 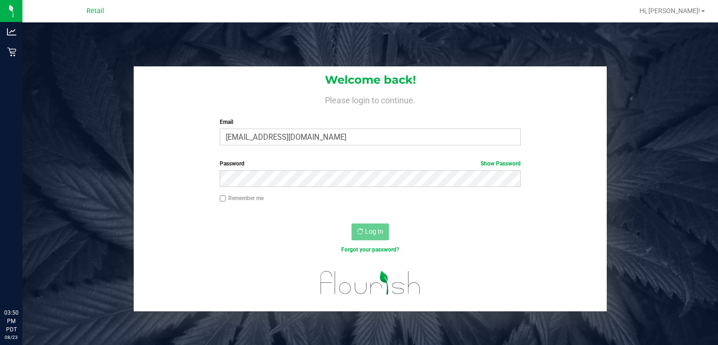 What do you see at coordinates (370, 232) in the screenshot?
I see `button: Log In` at bounding box center [370, 232].